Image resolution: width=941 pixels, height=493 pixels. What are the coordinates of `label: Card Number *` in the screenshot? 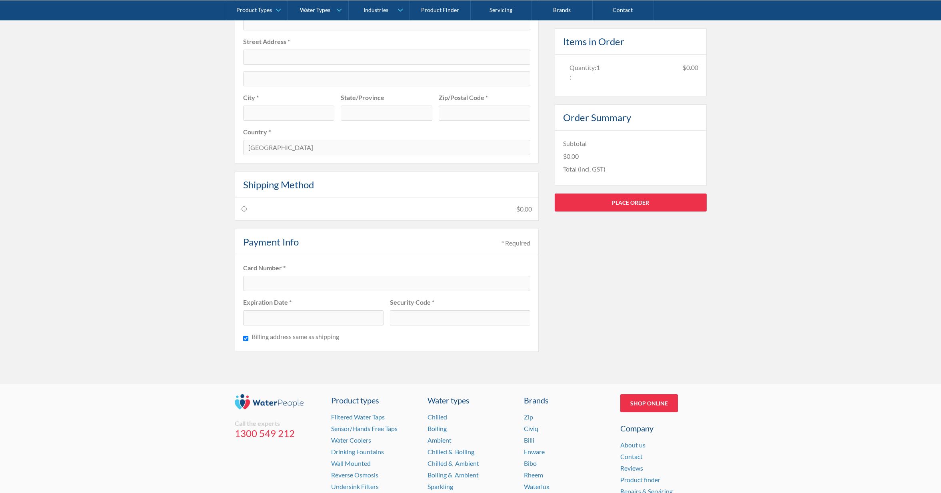 It's located at (387, 268).